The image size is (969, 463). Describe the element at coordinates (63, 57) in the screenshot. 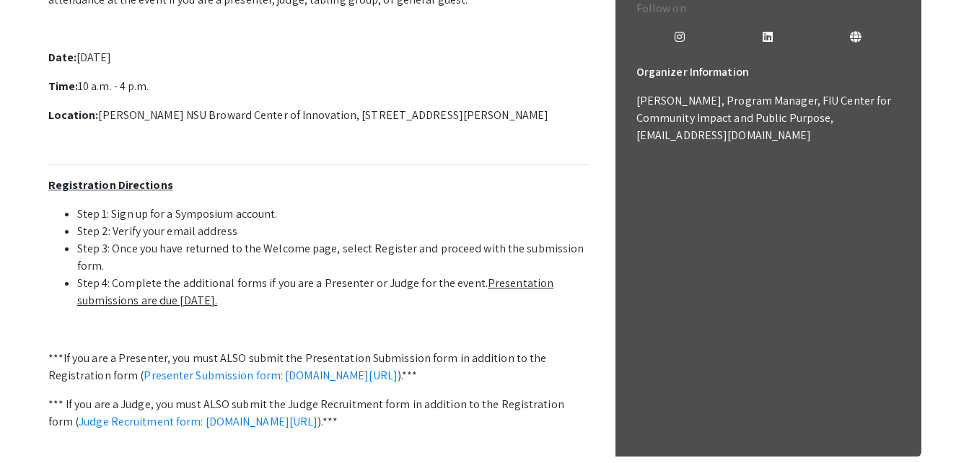

I see `strong: Date:` at that location.